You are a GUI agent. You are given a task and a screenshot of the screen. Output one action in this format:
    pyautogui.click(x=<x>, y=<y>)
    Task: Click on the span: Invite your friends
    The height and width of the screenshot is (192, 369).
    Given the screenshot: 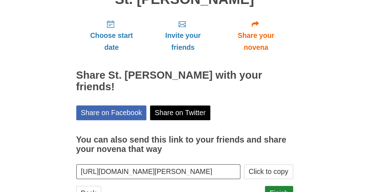 What is the action you would take?
    pyautogui.click(x=183, y=42)
    